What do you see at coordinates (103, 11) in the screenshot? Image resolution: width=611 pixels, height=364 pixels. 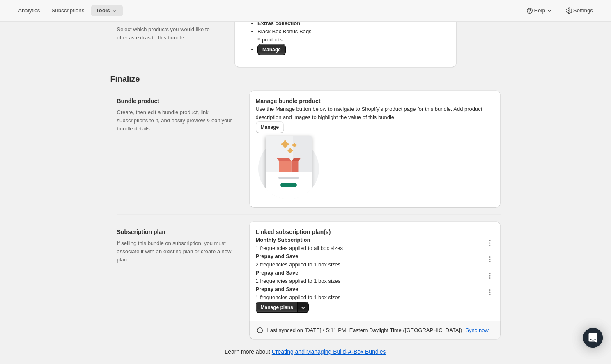 I see `span: Tools` at bounding box center [103, 11].